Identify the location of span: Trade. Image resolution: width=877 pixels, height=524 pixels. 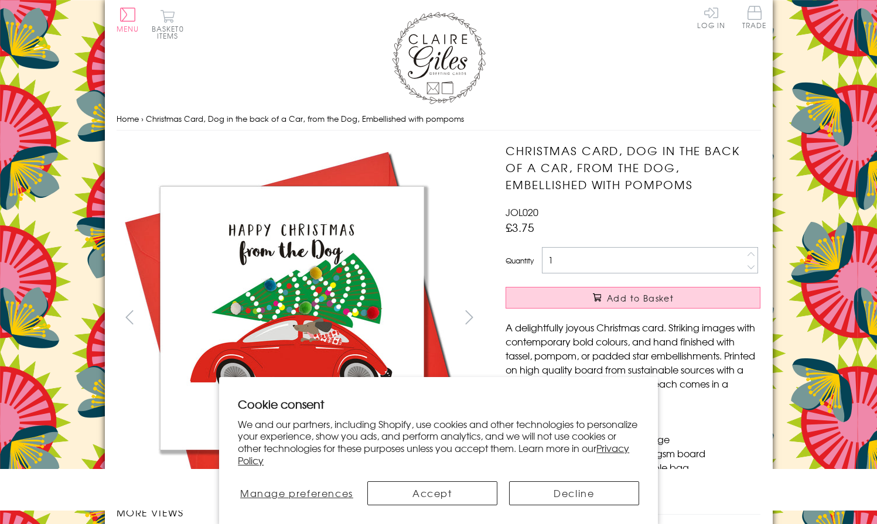
(754, 17).